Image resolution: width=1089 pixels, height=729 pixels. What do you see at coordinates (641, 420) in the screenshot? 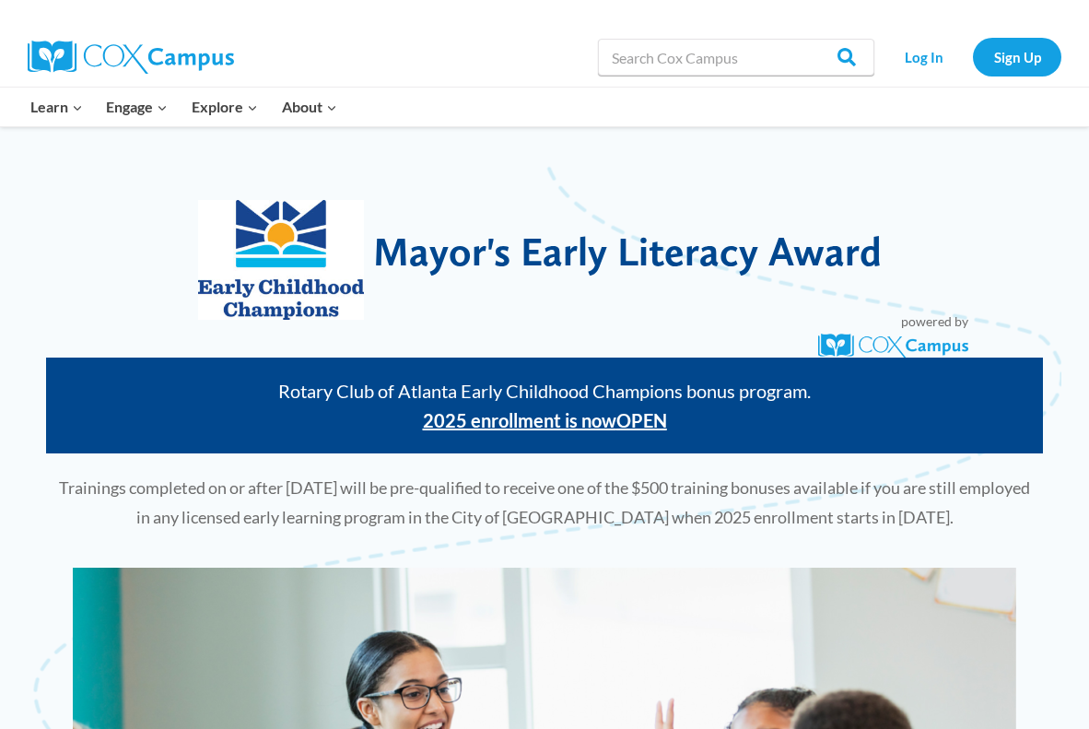
I see `span: OPEN` at bounding box center [641, 420].